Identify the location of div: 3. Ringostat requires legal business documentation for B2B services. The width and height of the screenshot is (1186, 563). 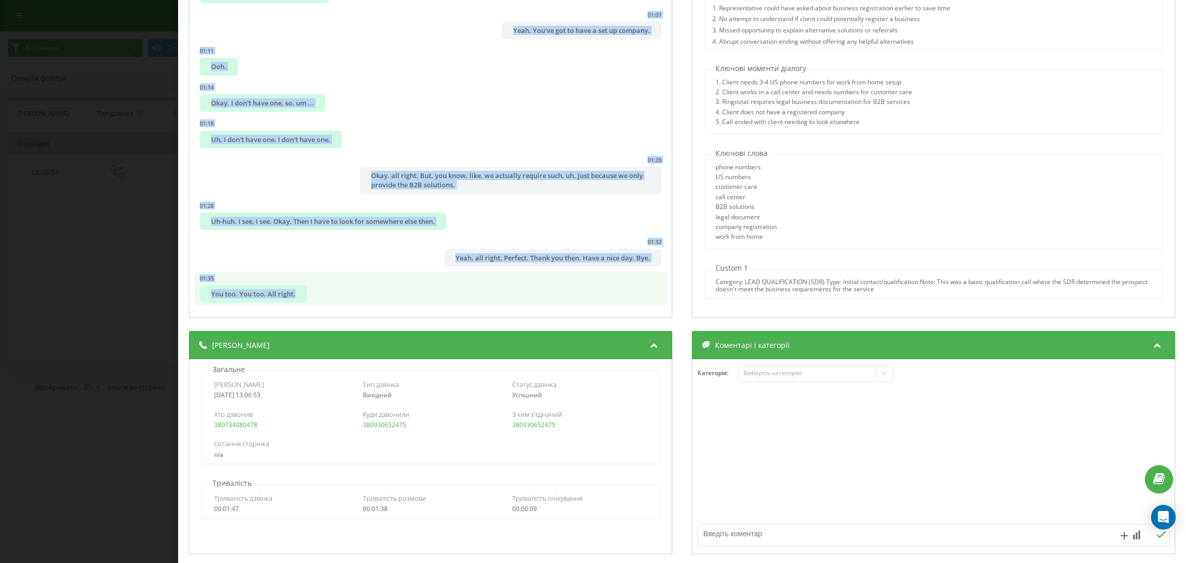
(814, 103).